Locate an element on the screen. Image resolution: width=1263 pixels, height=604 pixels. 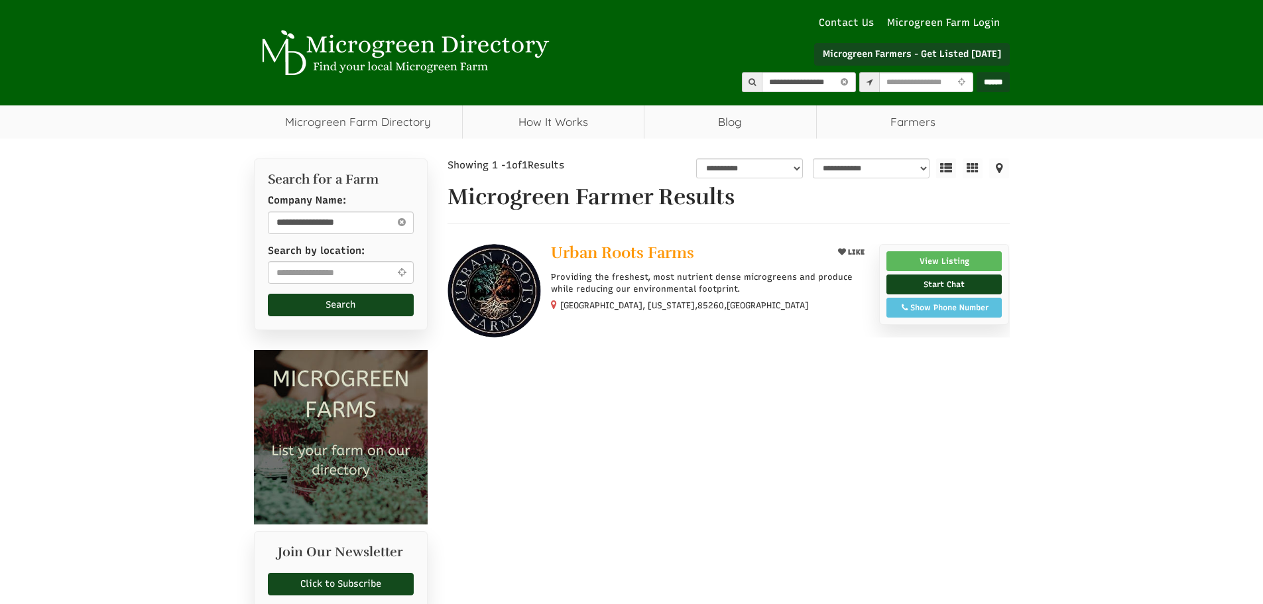
a: Microgreen Farm Directory is located at coordinates (358, 122).